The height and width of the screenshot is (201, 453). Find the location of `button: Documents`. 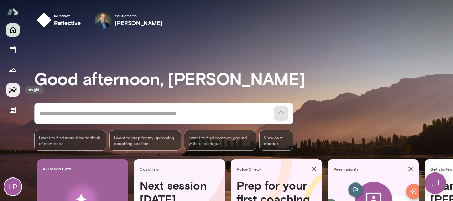

button: Documents is located at coordinates (13, 110).